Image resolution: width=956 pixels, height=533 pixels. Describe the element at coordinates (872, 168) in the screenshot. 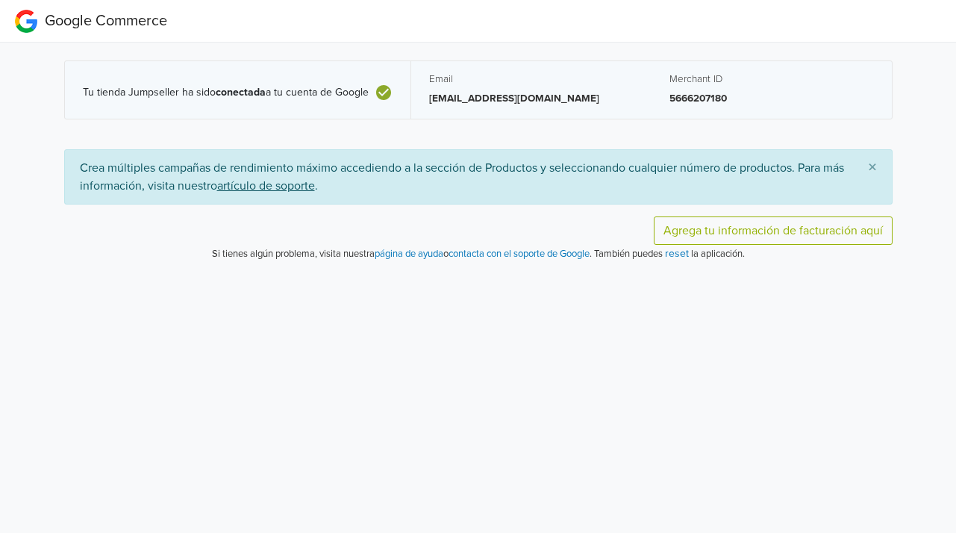

I see `button: Close` at that location.